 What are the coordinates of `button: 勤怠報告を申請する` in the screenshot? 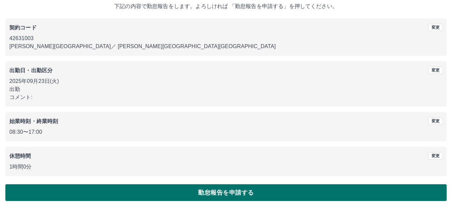 It's located at (226, 193).